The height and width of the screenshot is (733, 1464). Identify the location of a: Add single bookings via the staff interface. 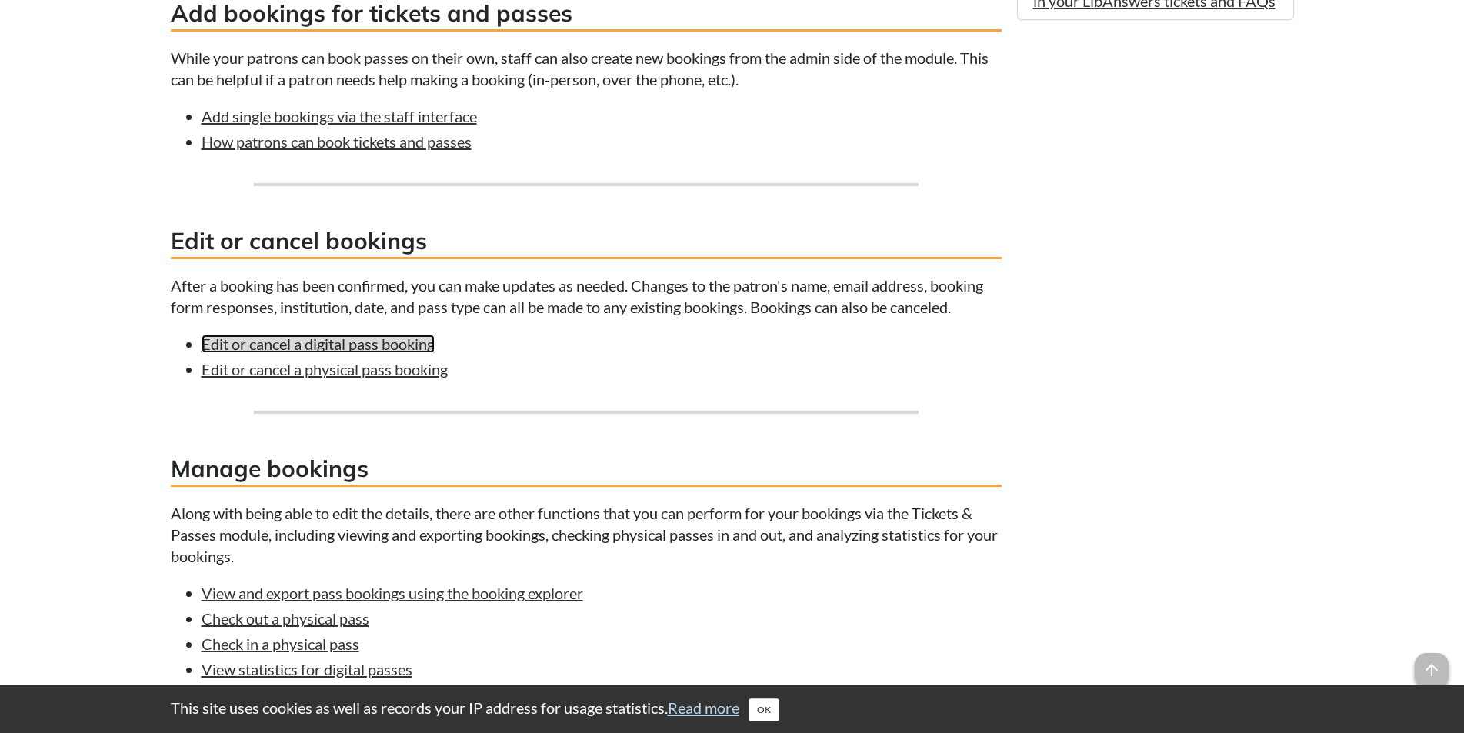
(339, 116).